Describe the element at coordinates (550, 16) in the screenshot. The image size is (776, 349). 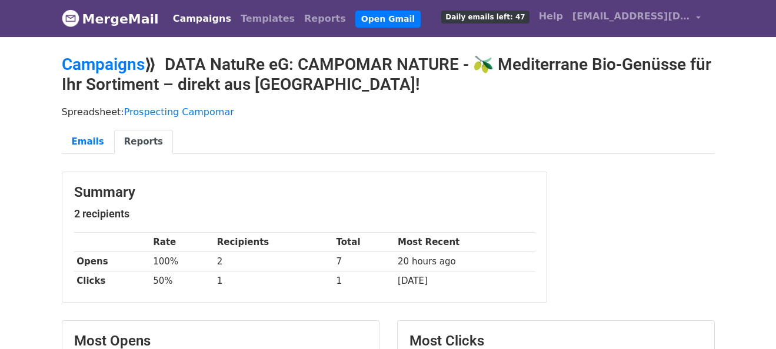
I see `a: Help` at that location.